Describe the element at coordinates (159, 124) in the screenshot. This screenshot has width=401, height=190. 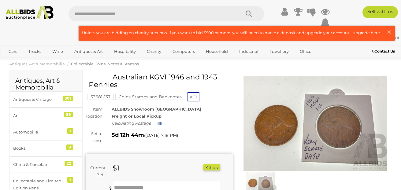
I see `img: small-loading.gif` at that location.